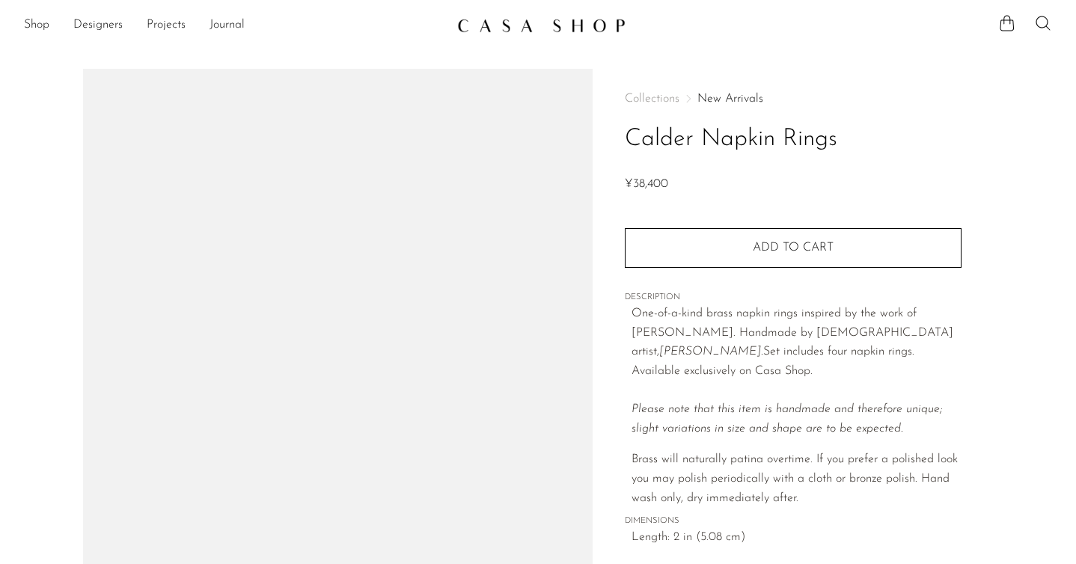  Describe the element at coordinates (796, 538) in the screenshot. I see `span: Length: 2 in (5.08 cm)` at that location.